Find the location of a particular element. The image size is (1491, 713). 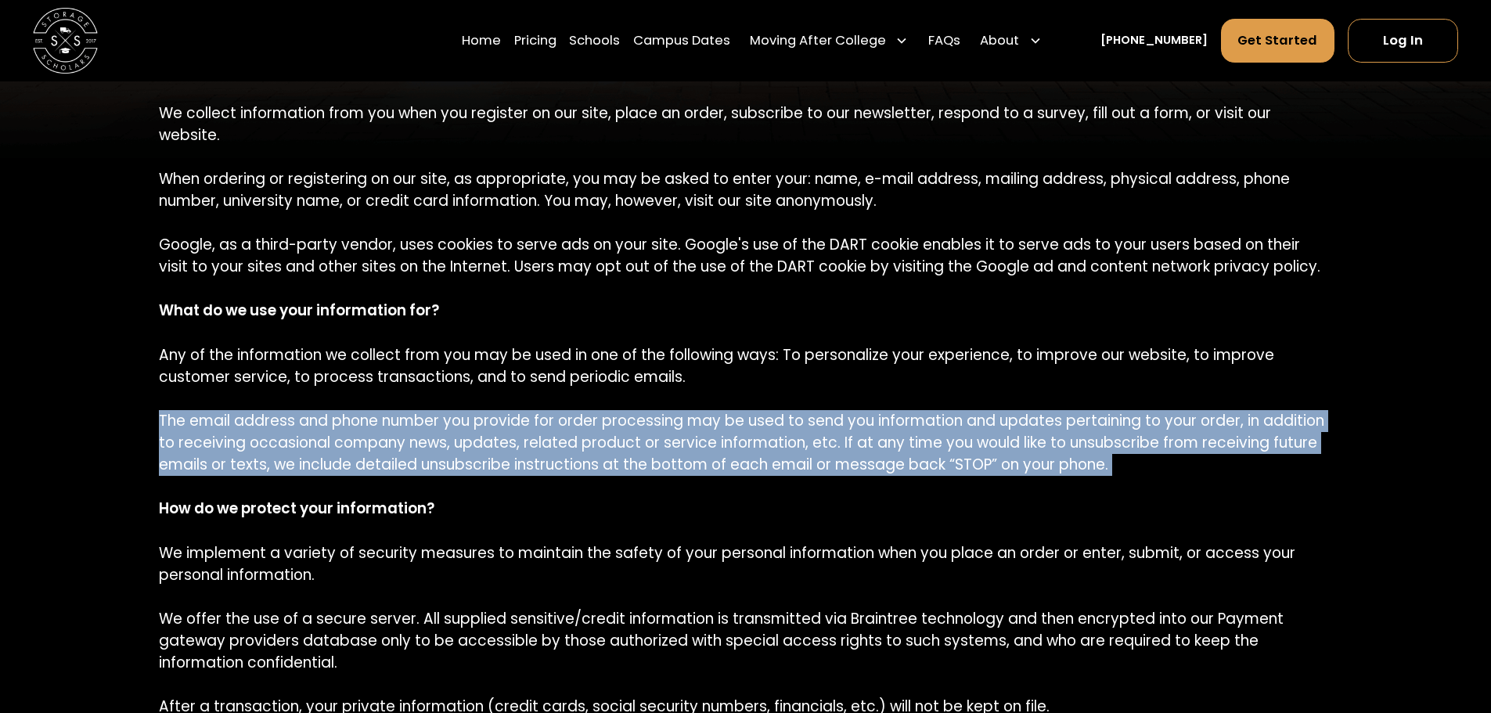

a: Get Started is located at coordinates (1278, 41).